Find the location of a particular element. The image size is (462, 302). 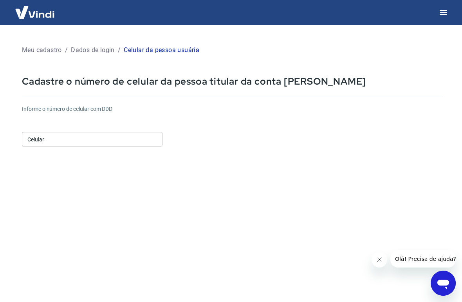

p: Dados de login is located at coordinates (93, 50).